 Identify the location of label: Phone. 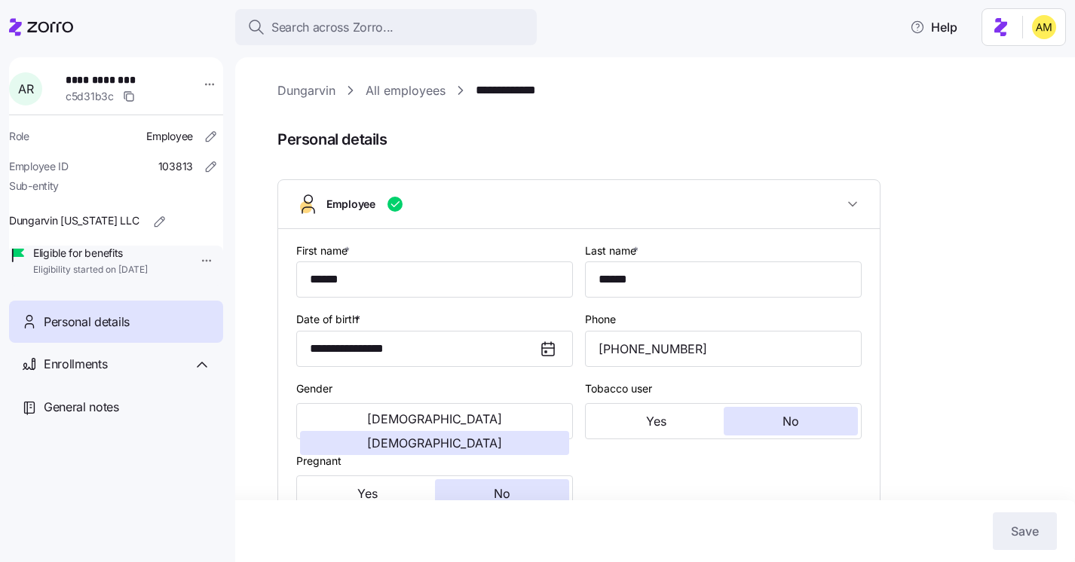
(600, 320).